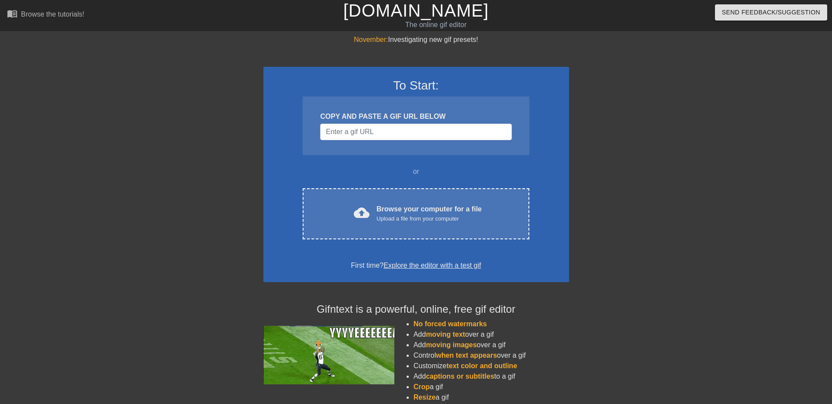  What do you see at coordinates (416, 265) in the screenshot?
I see `div: First time?` at bounding box center [416, 265].